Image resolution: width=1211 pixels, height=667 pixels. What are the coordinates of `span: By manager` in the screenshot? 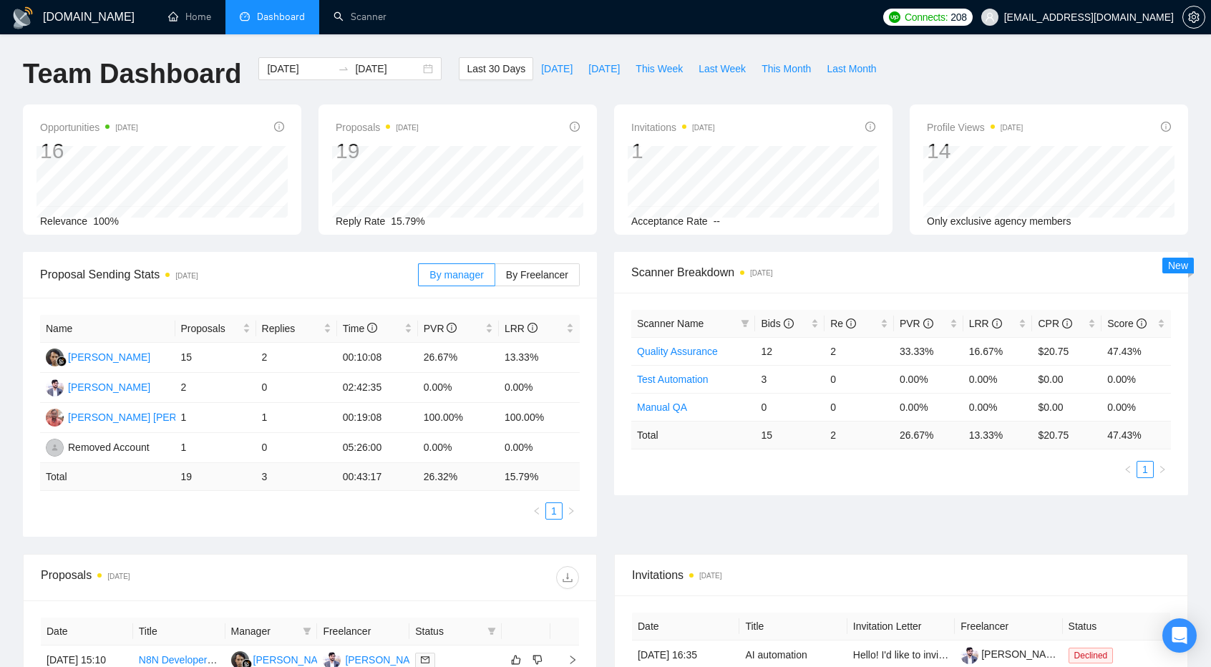 It's located at (456, 275).